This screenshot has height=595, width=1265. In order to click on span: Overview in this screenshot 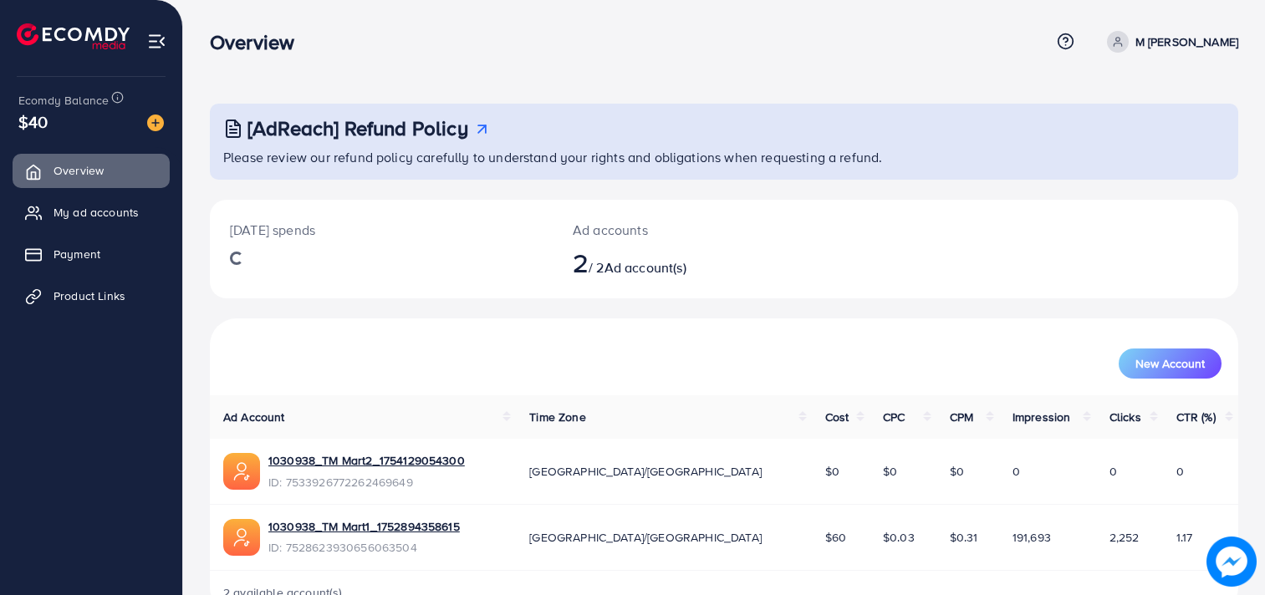, I will do `click(79, 171)`.